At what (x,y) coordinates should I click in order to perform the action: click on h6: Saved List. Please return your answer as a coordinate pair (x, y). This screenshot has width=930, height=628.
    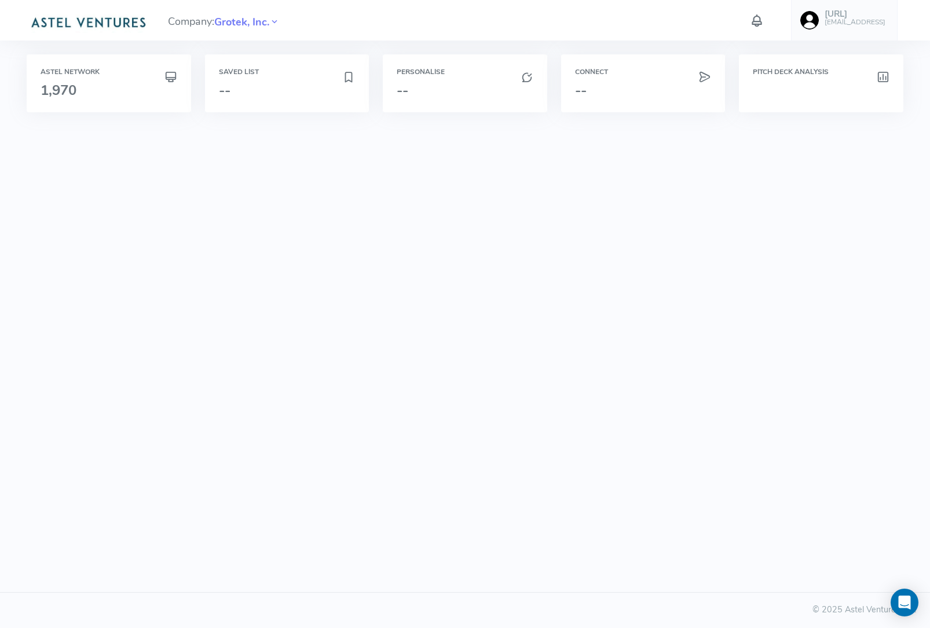
    Looking at the image, I should click on (287, 72).